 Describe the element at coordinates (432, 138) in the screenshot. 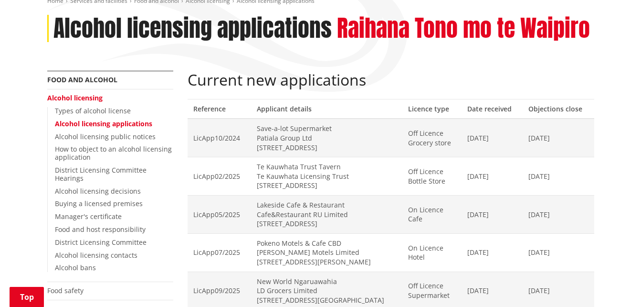

I see `td: Off Licence Grocery store` at that location.